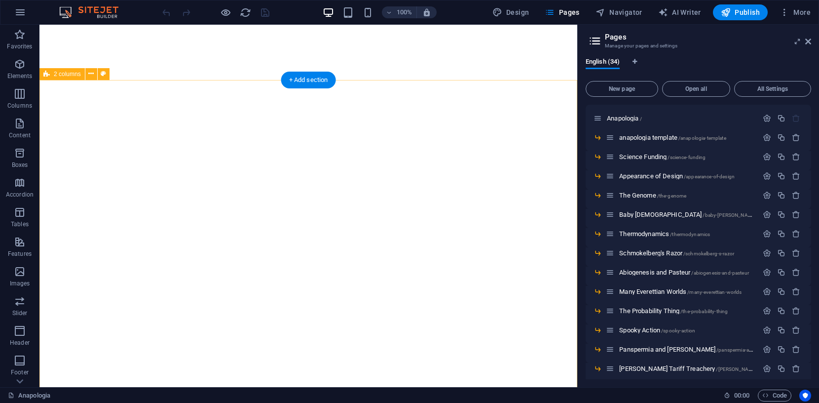 The width and height of the screenshot is (819, 403). What do you see at coordinates (619, 12) in the screenshot?
I see `button: Navigator` at bounding box center [619, 12].